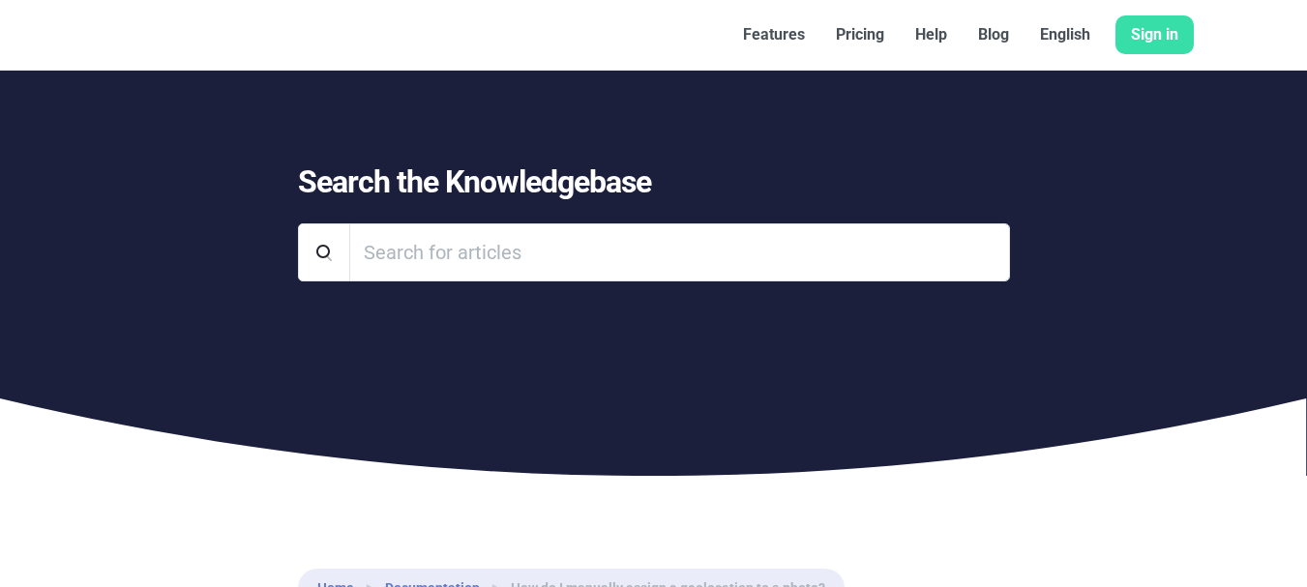 The width and height of the screenshot is (1307, 587). What do you see at coordinates (654, 182) in the screenshot?
I see `h1: Search the Knowledgebase` at bounding box center [654, 182].